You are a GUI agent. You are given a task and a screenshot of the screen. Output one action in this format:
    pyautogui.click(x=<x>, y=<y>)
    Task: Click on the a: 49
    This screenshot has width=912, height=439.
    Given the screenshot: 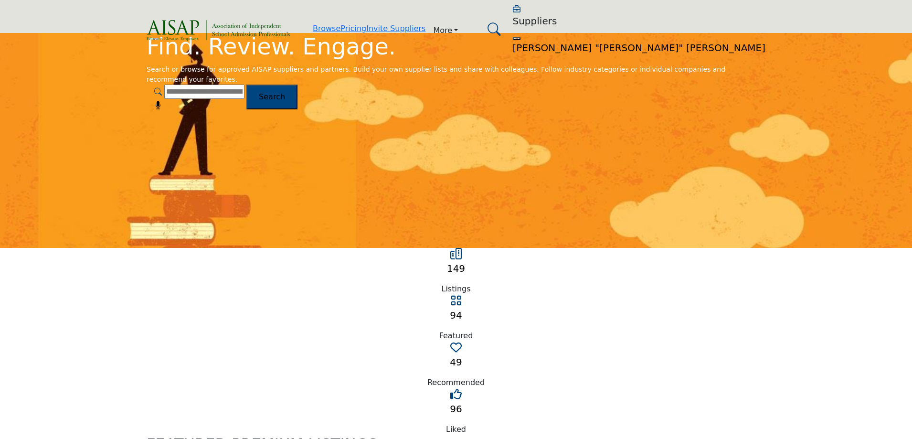 What is the action you would take?
    pyautogui.click(x=455, y=362)
    